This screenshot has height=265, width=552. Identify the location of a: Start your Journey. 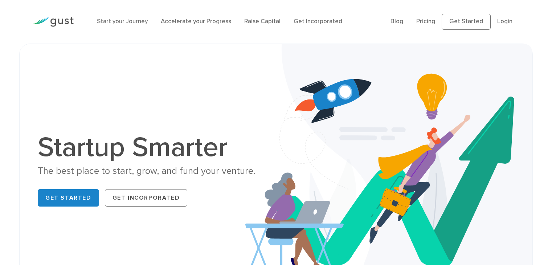
(122, 21).